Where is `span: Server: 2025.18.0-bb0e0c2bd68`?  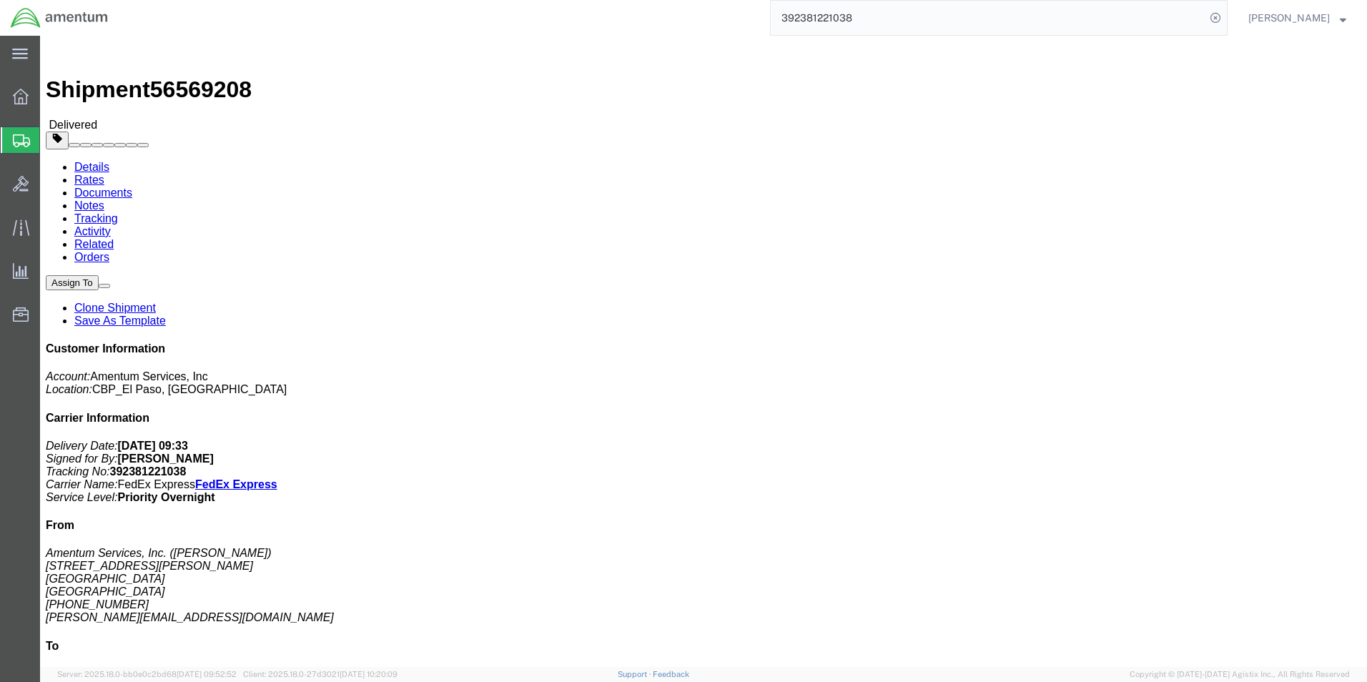 span: Server: 2025.18.0-bb0e0c2bd68 is located at coordinates (147, 674).